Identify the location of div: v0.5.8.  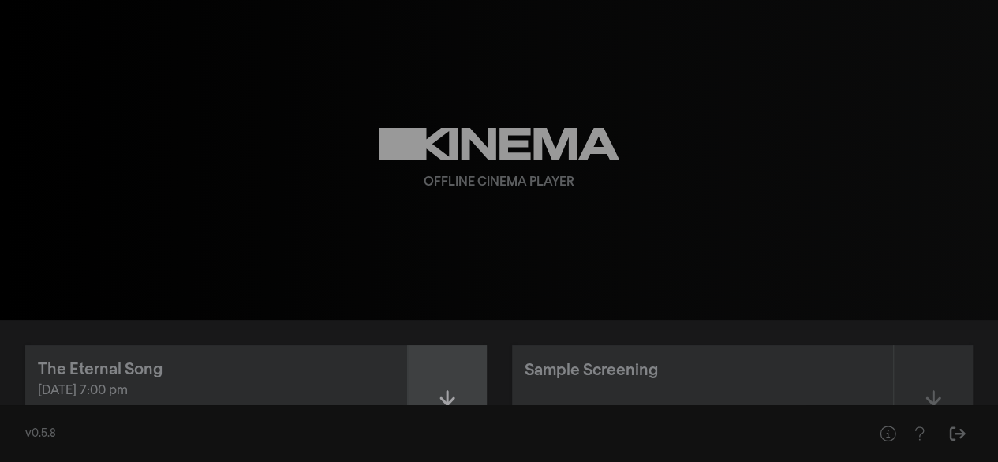
(432, 433).